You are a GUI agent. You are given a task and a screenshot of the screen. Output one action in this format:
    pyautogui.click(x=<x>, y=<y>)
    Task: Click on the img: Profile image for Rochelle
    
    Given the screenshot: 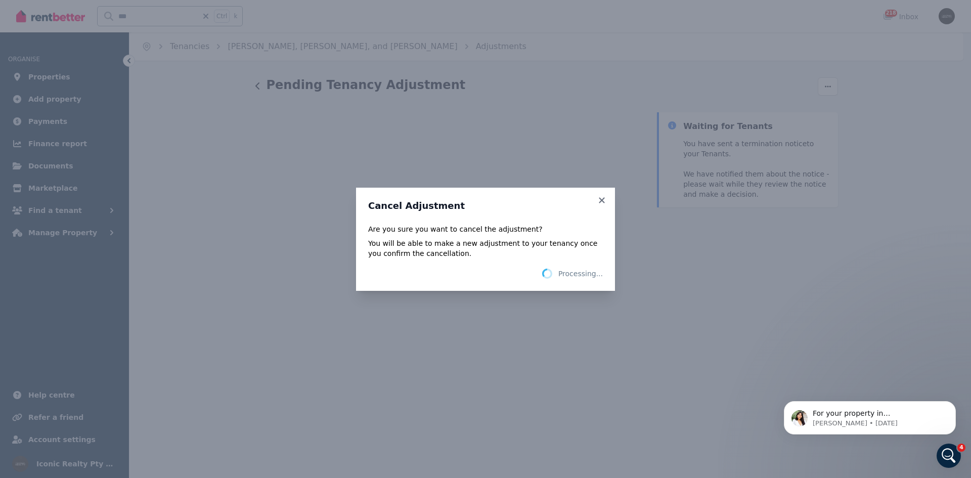 What is the action you would take?
    pyautogui.click(x=31, y=38)
    